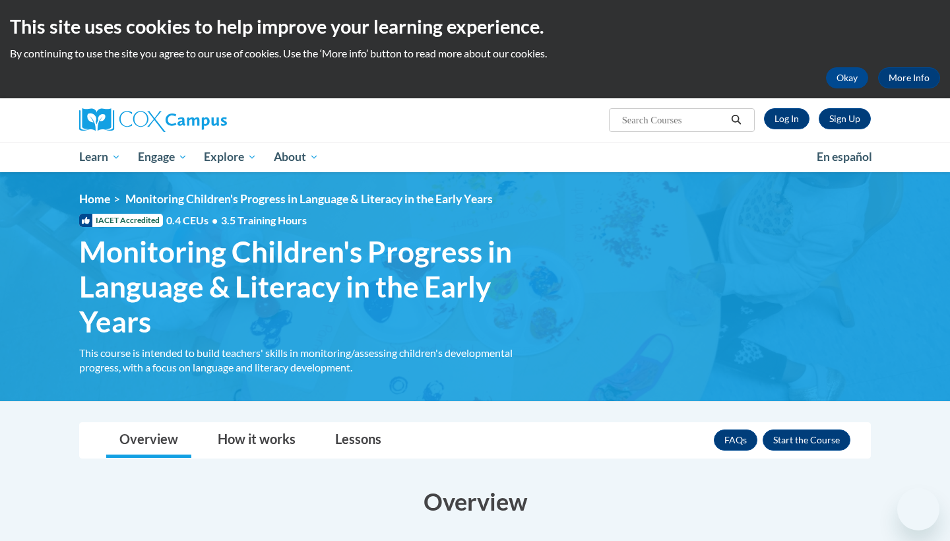  I want to click on button: Enroll, so click(806, 440).